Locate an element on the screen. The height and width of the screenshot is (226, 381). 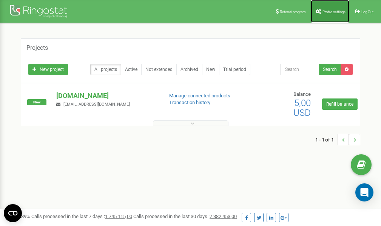
span: 1 - 1 of 1 is located at coordinates (327, 140).